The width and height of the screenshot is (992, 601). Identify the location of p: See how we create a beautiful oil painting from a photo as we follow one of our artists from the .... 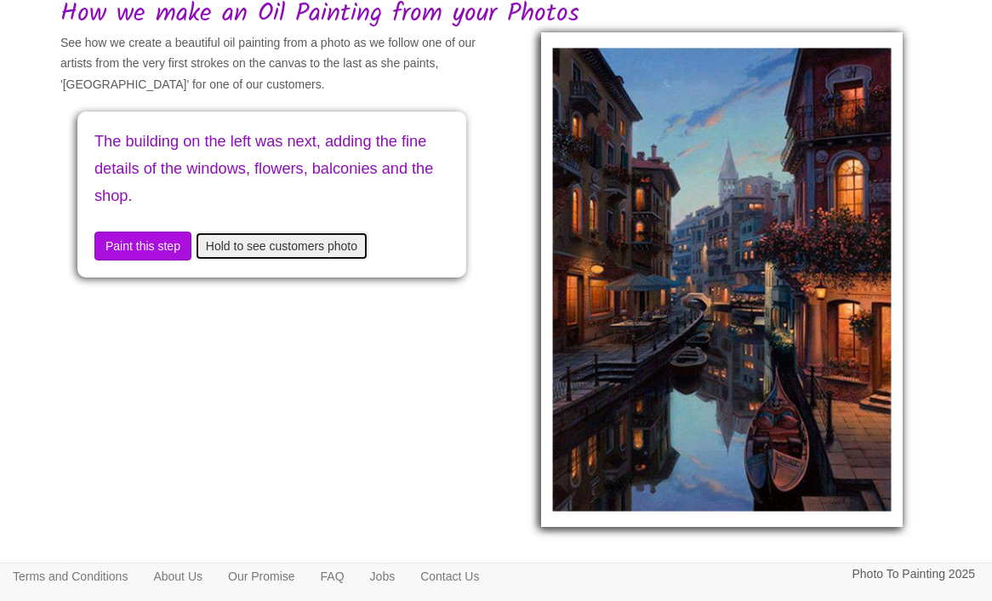
(271, 64).